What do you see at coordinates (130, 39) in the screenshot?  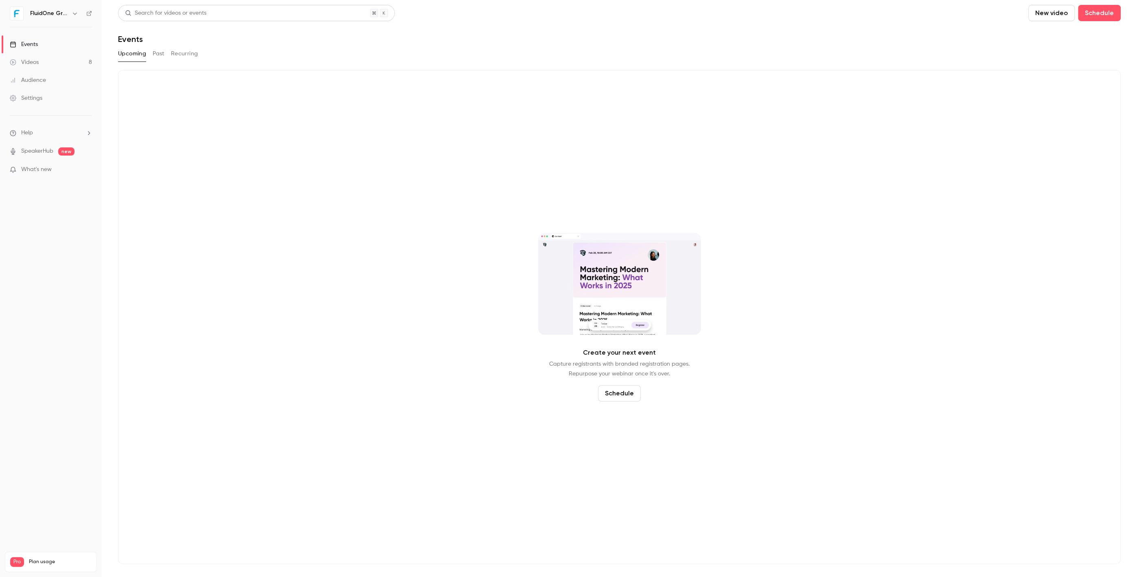 I see `h1: Events` at bounding box center [130, 39].